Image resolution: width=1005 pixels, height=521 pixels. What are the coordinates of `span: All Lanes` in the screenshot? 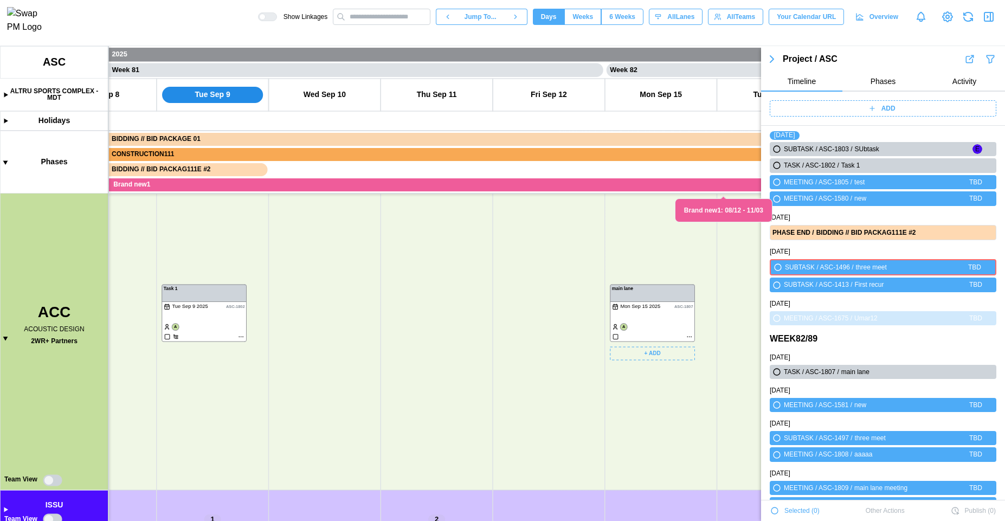 It's located at (681, 17).